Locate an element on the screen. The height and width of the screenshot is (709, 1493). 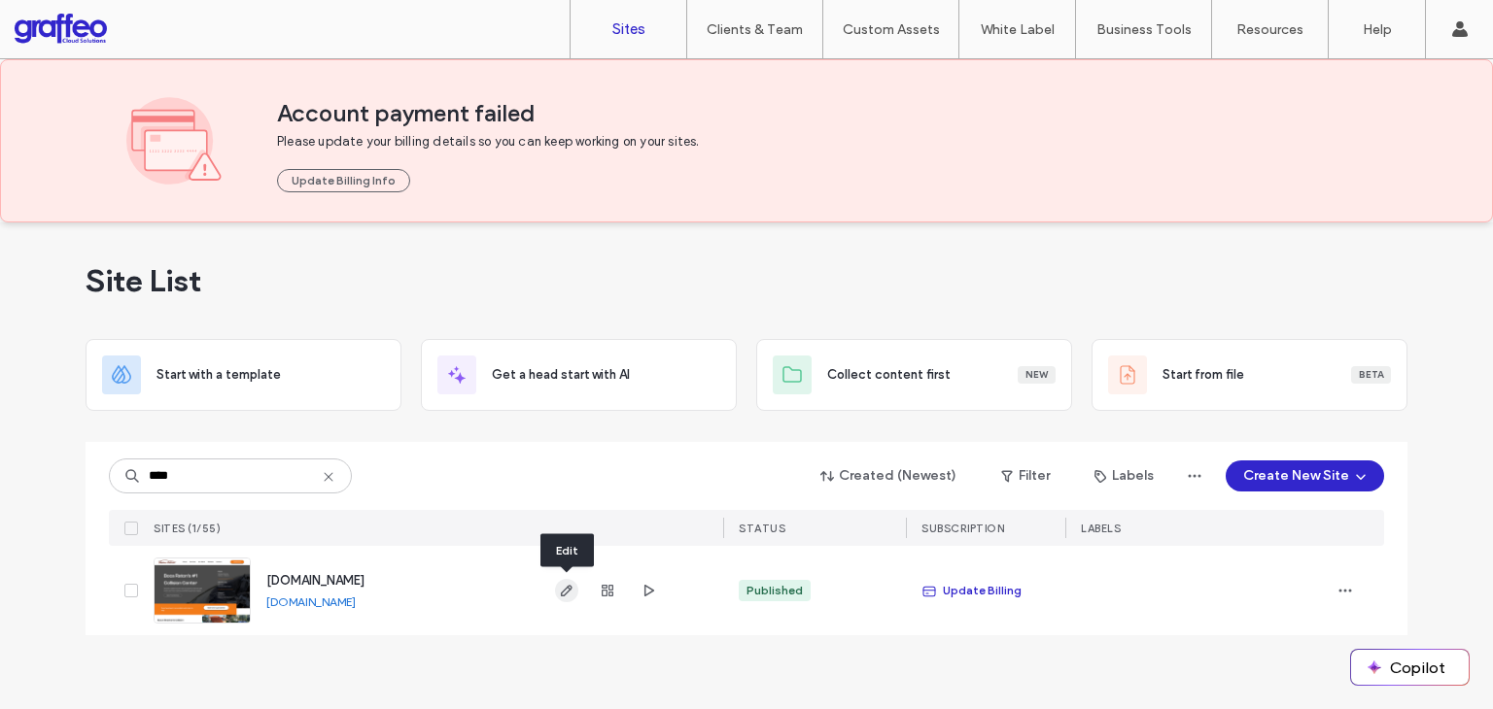
div: Start with a template is located at coordinates (243, 375).